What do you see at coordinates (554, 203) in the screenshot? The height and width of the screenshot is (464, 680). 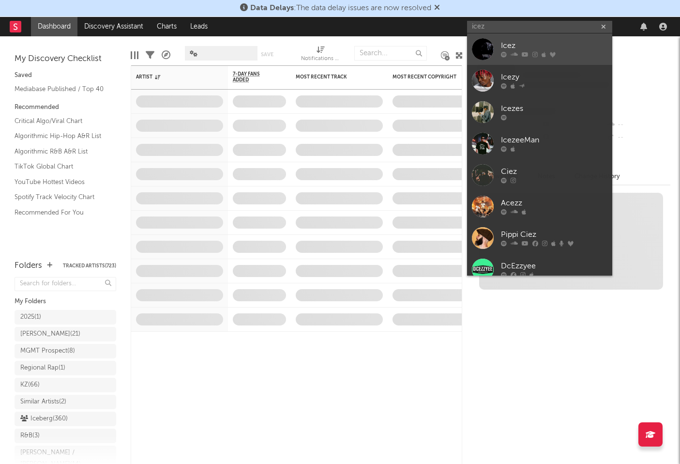 I see `div: Acezz` at bounding box center [554, 203].